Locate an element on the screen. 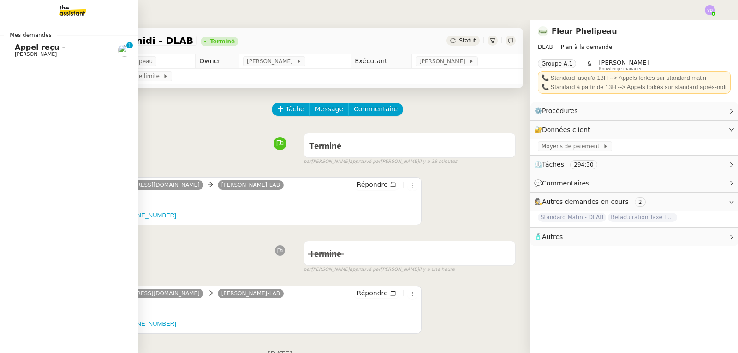  span: Autres is located at coordinates (552, 237).